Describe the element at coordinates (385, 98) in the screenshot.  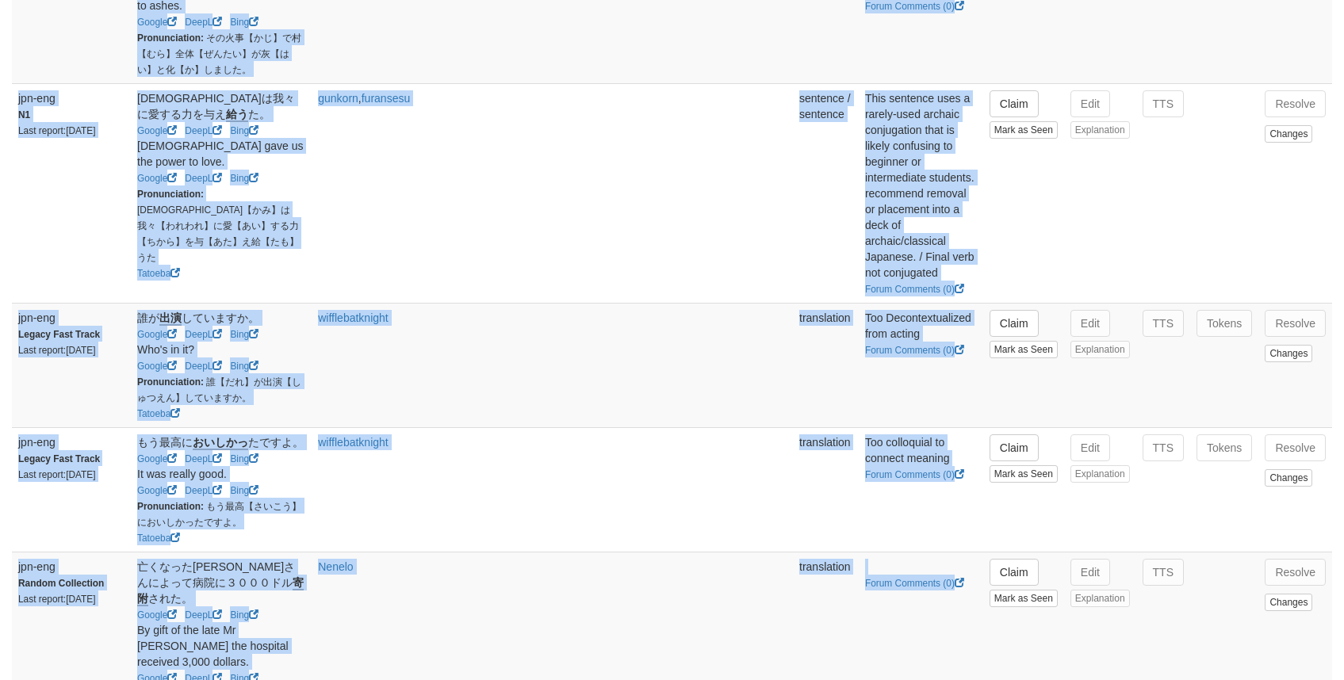
I see `a: furansesu` at that location.